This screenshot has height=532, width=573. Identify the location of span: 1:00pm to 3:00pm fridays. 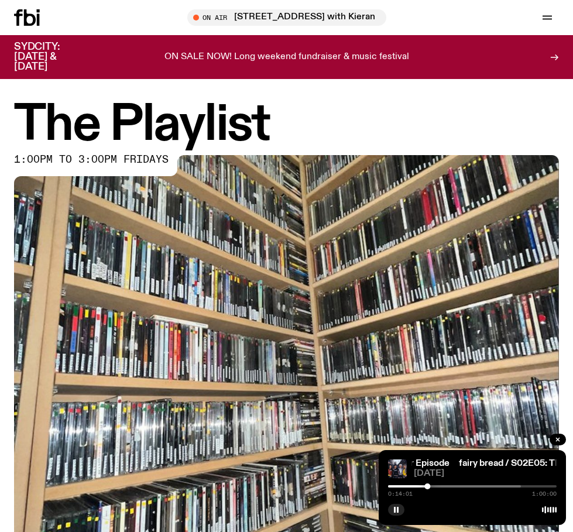
(91, 160).